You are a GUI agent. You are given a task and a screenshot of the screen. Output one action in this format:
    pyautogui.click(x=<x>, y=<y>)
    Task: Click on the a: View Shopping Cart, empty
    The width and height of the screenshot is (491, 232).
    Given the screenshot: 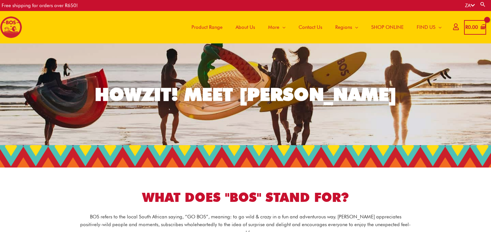 What is the action you would take?
    pyautogui.click(x=475, y=27)
    